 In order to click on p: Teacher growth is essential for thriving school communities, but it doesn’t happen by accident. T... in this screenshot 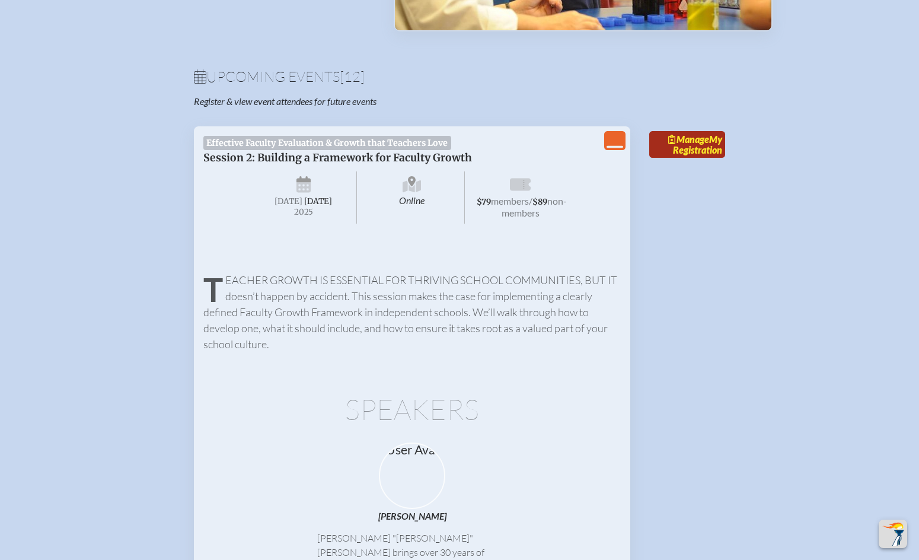, I will do `click(412, 312)`.